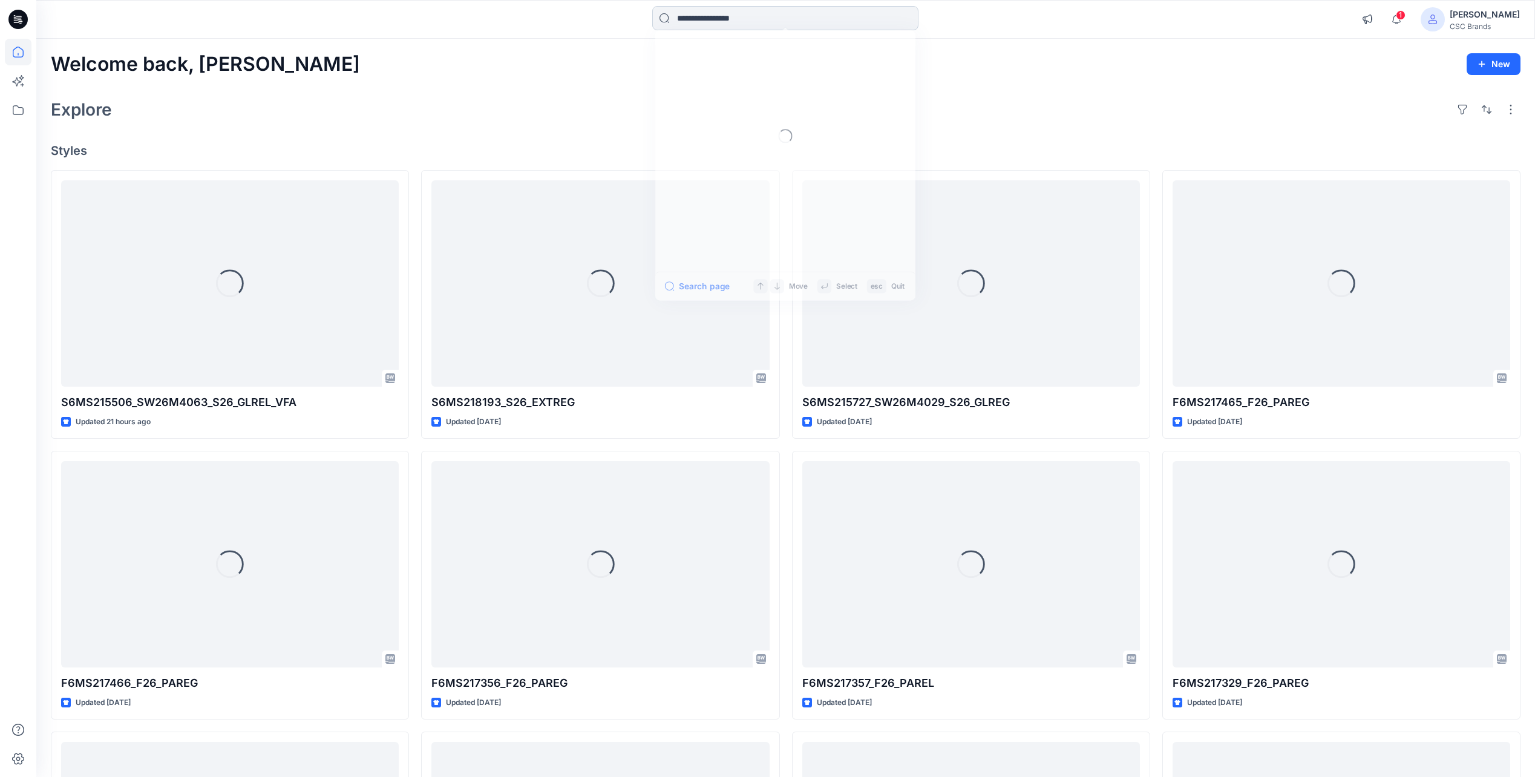 Image resolution: width=1535 pixels, height=777 pixels. I want to click on p: Quit, so click(898, 286).